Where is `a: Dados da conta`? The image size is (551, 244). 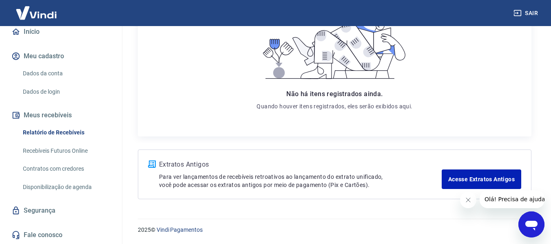 a: Dados da conta is located at coordinates (66, 73).